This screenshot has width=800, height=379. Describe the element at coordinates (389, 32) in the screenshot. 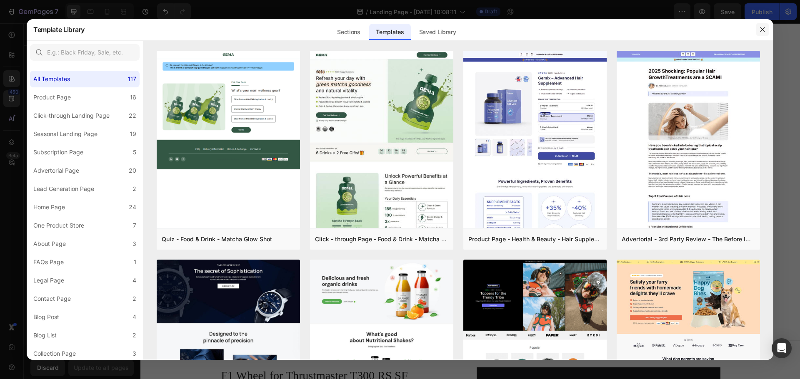

I see `div: Templates` at that location.